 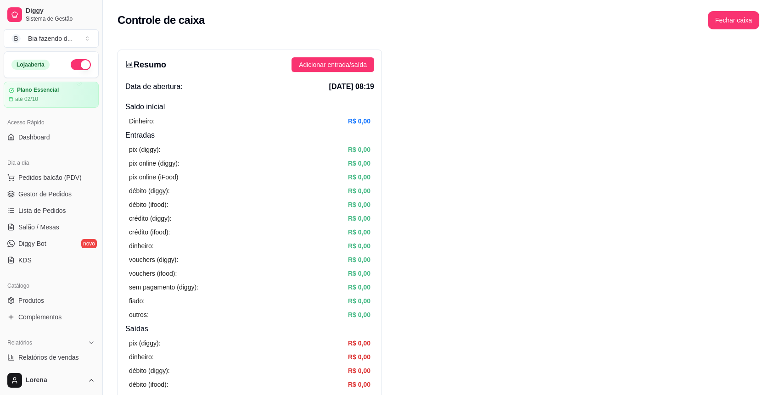 What do you see at coordinates (50, 178) in the screenshot?
I see `span: Pedidos balcão (PDV)` at bounding box center [50, 178].